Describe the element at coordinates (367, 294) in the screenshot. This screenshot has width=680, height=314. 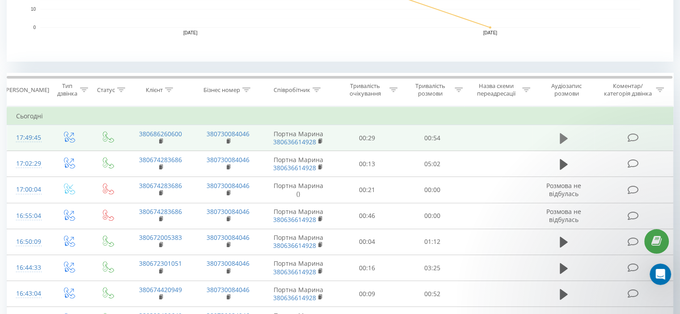
I see `td: 00:09` at that location.